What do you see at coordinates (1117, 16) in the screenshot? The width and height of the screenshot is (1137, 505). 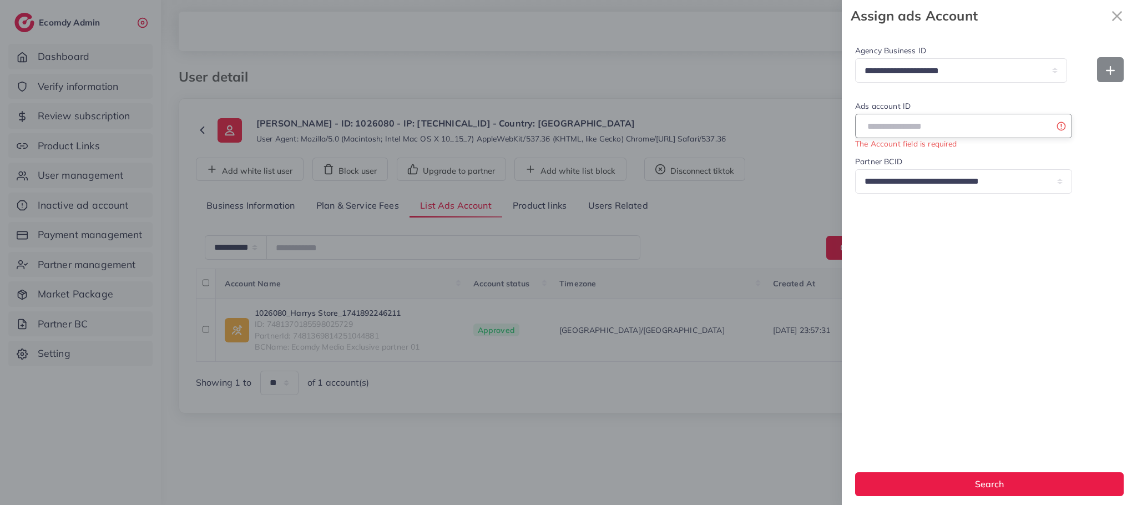 I see `svg: x` at bounding box center [1117, 16].